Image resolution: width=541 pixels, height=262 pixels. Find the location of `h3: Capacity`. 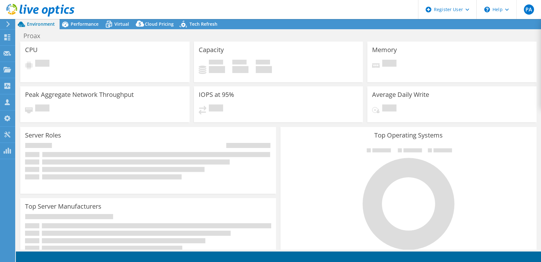

h3: Capacity is located at coordinates (211, 50).